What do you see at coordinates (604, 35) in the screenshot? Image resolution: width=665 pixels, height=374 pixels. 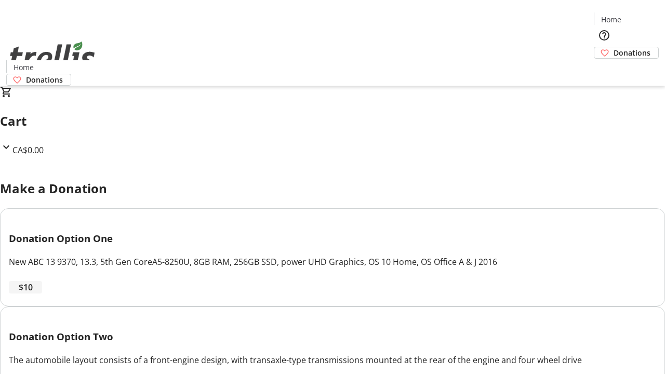 I see `button: Help` at bounding box center [604, 35].